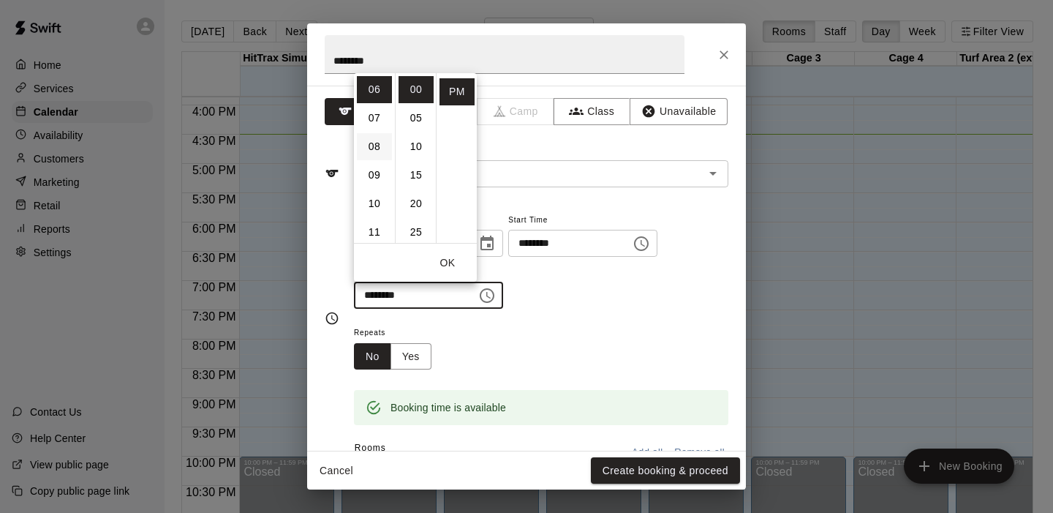 The image size is (1053, 513). Describe the element at coordinates (487, 296) in the screenshot. I see `button: Choose time, selected time is 6:00 PM` at that location.